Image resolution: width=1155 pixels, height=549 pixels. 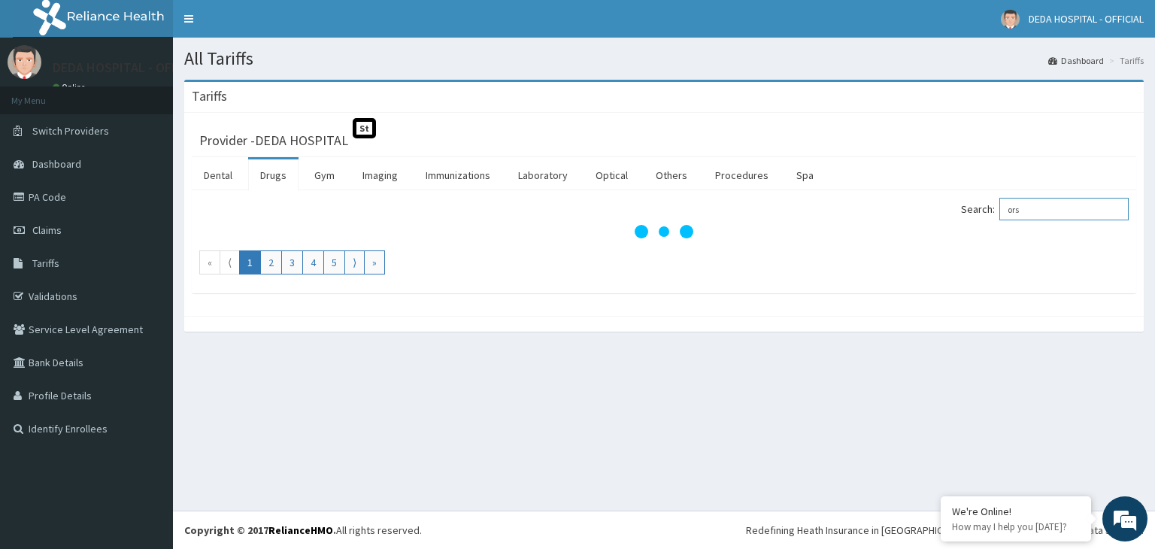 What do you see at coordinates (274, 141) in the screenshot?
I see `h3: Provider - DEDA HOSPITAL` at bounding box center [274, 141].